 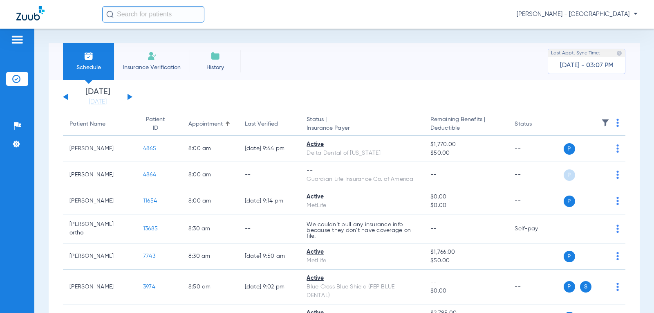 I want to click on img: hamburger-icon, so click(x=17, y=40).